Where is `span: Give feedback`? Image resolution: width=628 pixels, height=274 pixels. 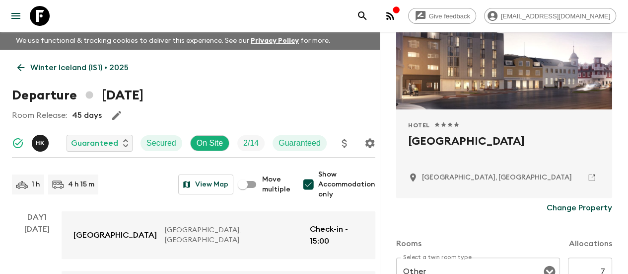 span: Give feedback is located at coordinates (449, 16).